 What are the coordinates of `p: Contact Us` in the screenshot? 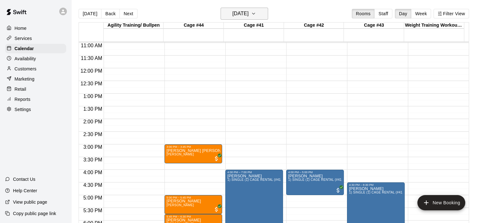 It's located at (24, 179).